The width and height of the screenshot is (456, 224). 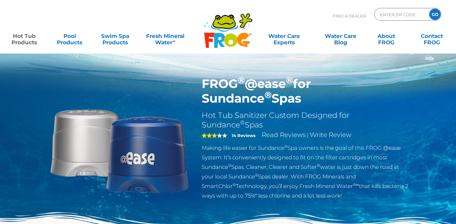 I want to click on p: Find A Dealer, so click(x=349, y=16).